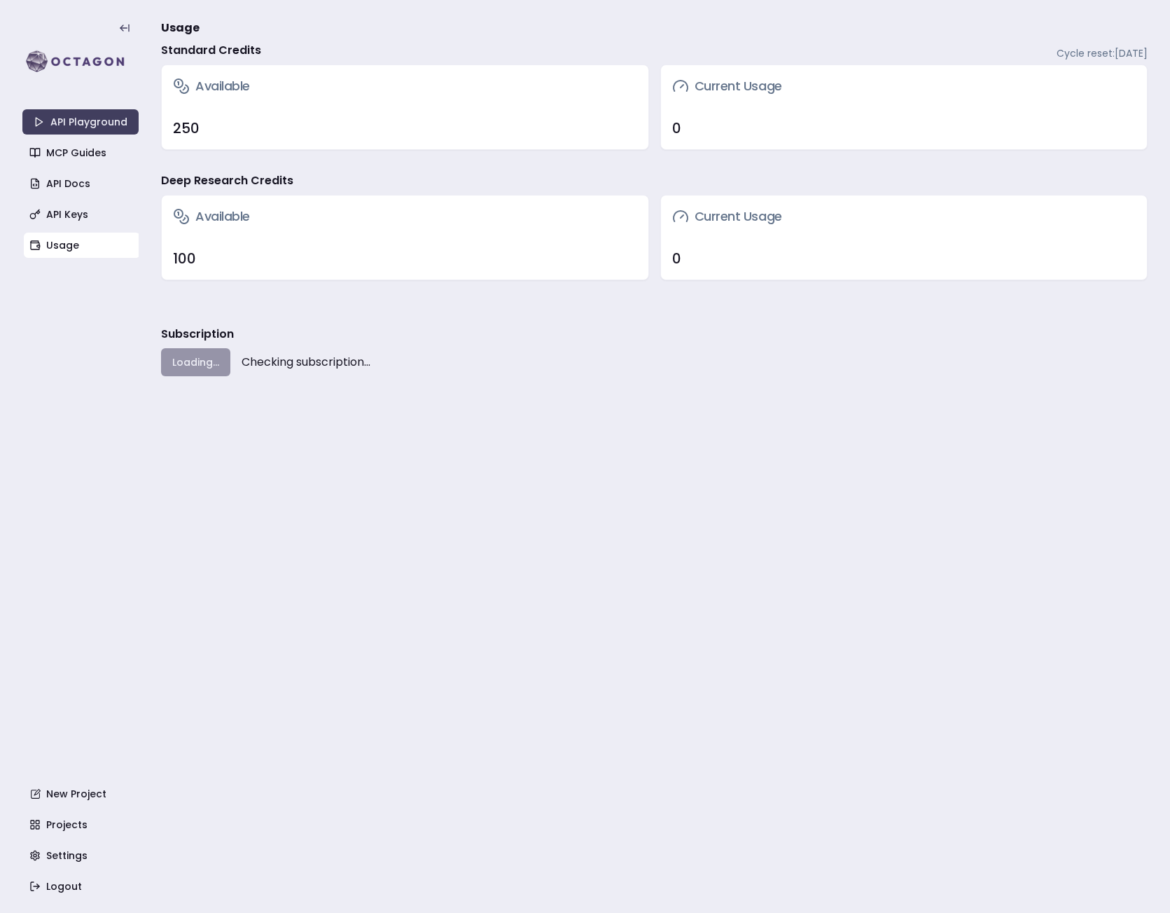  I want to click on a: Usage, so click(82, 245).